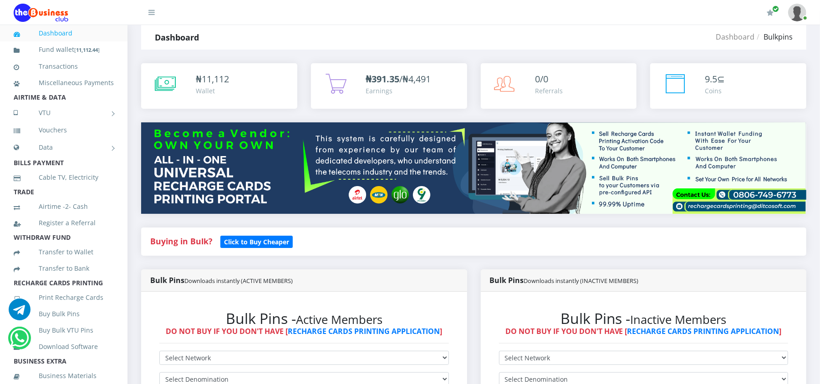 This screenshot has height=384, width=820. What do you see at coordinates (87, 50) in the screenshot?
I see `b: 11,112.44` at bounding box center [87, 50].